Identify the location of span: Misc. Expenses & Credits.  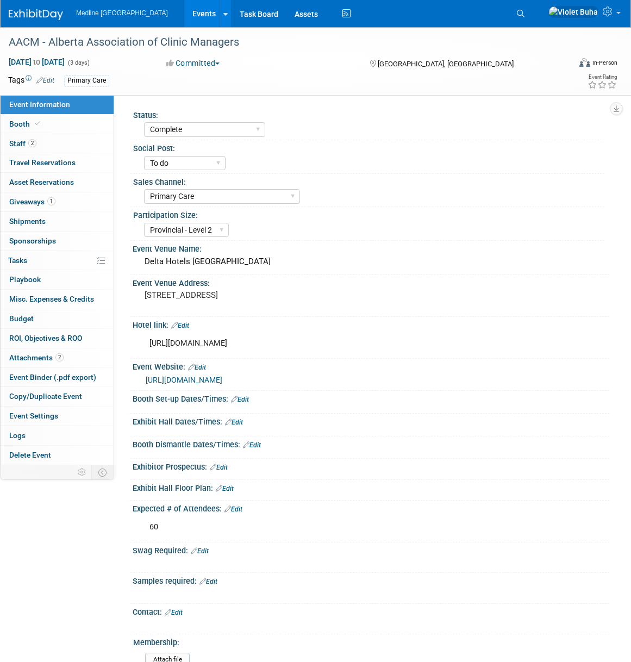
(52, 299).